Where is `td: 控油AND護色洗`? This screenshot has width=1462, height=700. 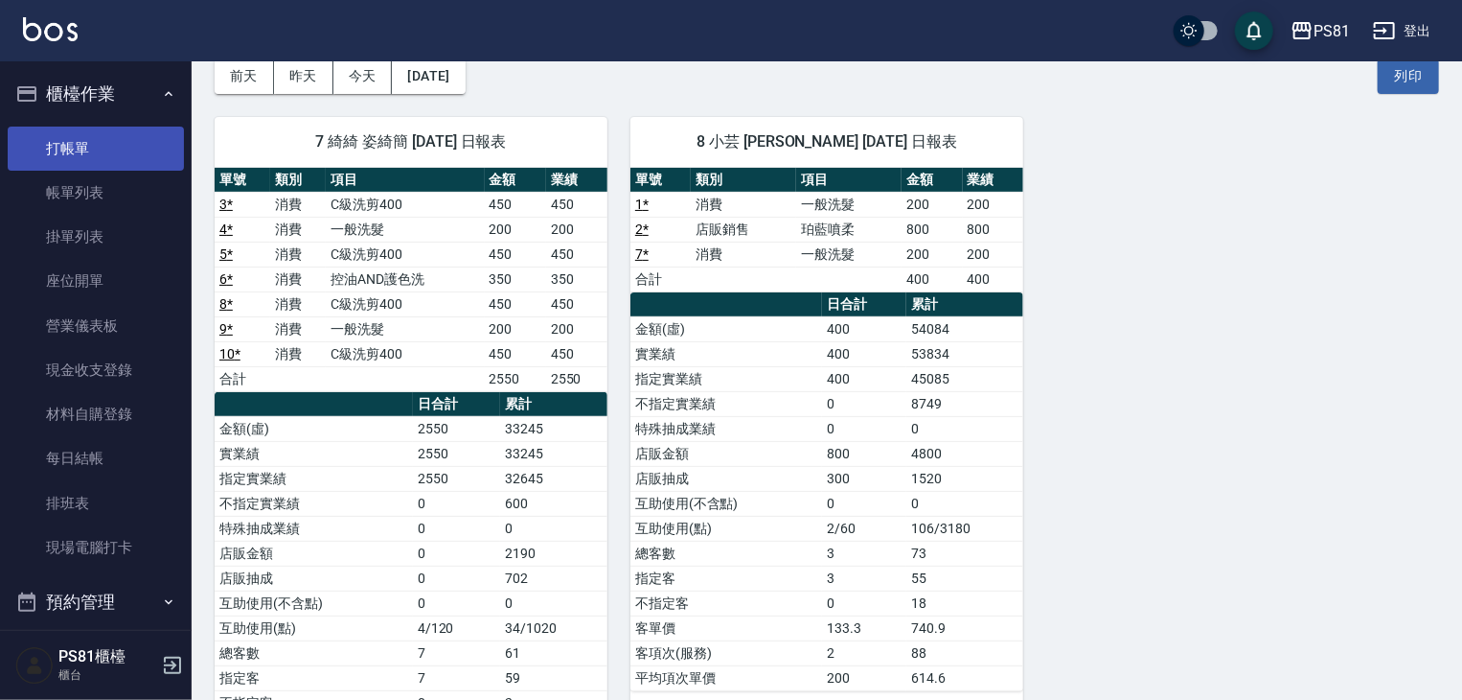
td: 控油AND護色洗 is located at coordinates (404, 279).